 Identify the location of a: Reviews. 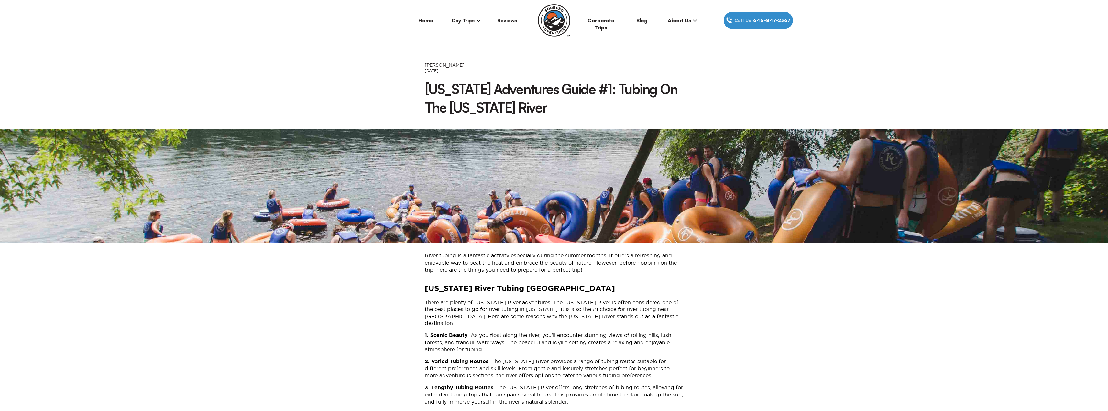
(507, 20).